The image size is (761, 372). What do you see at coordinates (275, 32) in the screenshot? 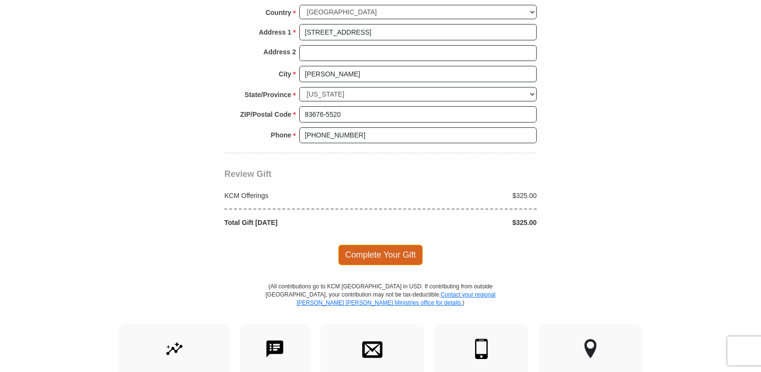
I see `strong: Address 1` at bounding box center [275, 32].